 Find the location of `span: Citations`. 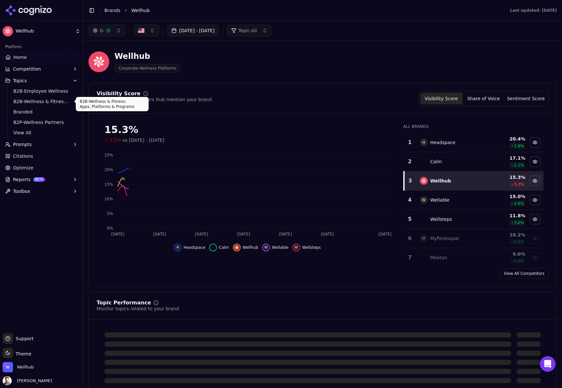

span: Citations is located at coordinates (23, 156).